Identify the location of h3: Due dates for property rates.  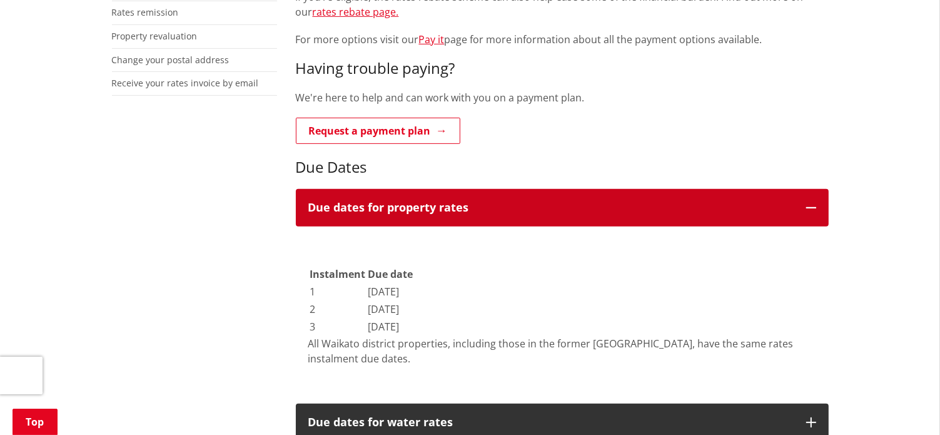
(551, 208).